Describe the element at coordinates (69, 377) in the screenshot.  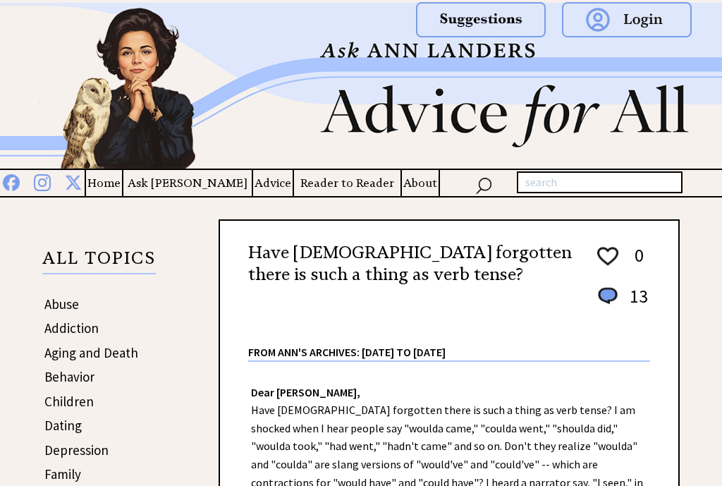
I see `a: Behavior` at that location.